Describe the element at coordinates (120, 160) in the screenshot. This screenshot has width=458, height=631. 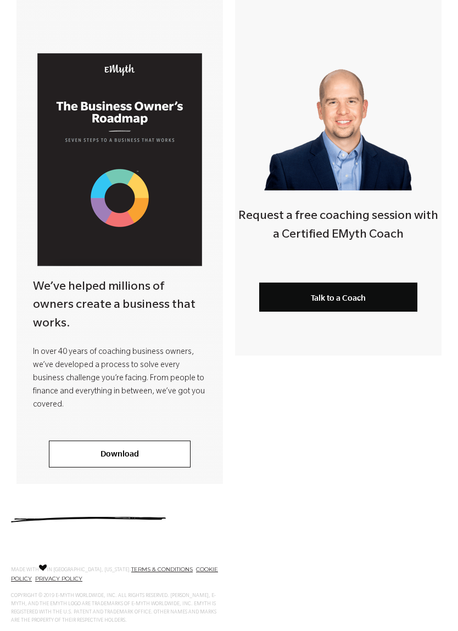
I see `img: Business Owners Roadmap Cover` at that location.